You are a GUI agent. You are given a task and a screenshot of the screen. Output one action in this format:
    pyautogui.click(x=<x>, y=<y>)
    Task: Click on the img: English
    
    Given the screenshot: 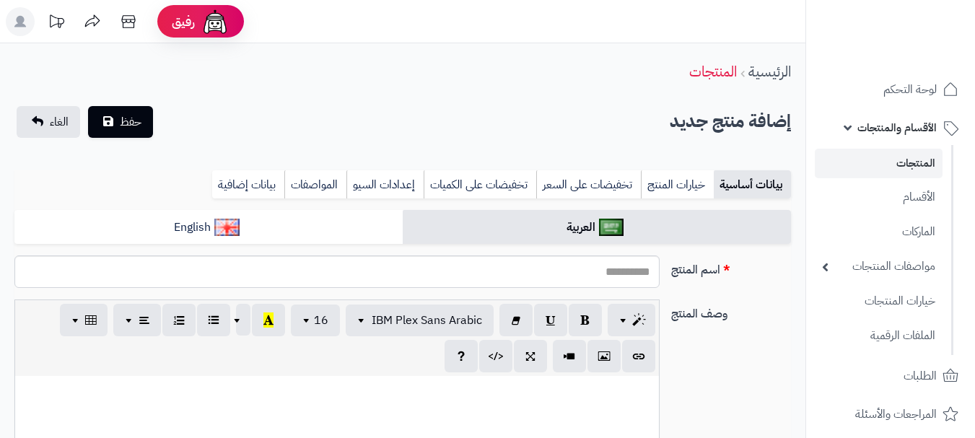 What is the action you would take?
    pyautogui.click(x=227, y=227)
    